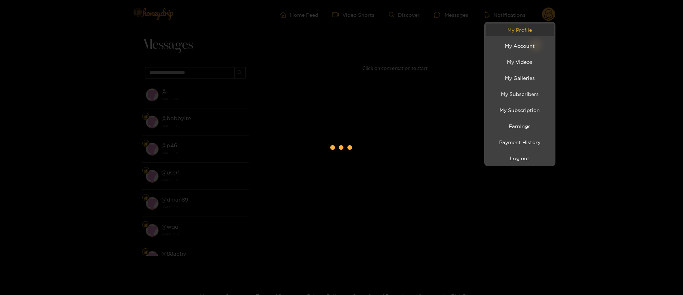  I want to click on a: My Subscription, so click(520, 110).